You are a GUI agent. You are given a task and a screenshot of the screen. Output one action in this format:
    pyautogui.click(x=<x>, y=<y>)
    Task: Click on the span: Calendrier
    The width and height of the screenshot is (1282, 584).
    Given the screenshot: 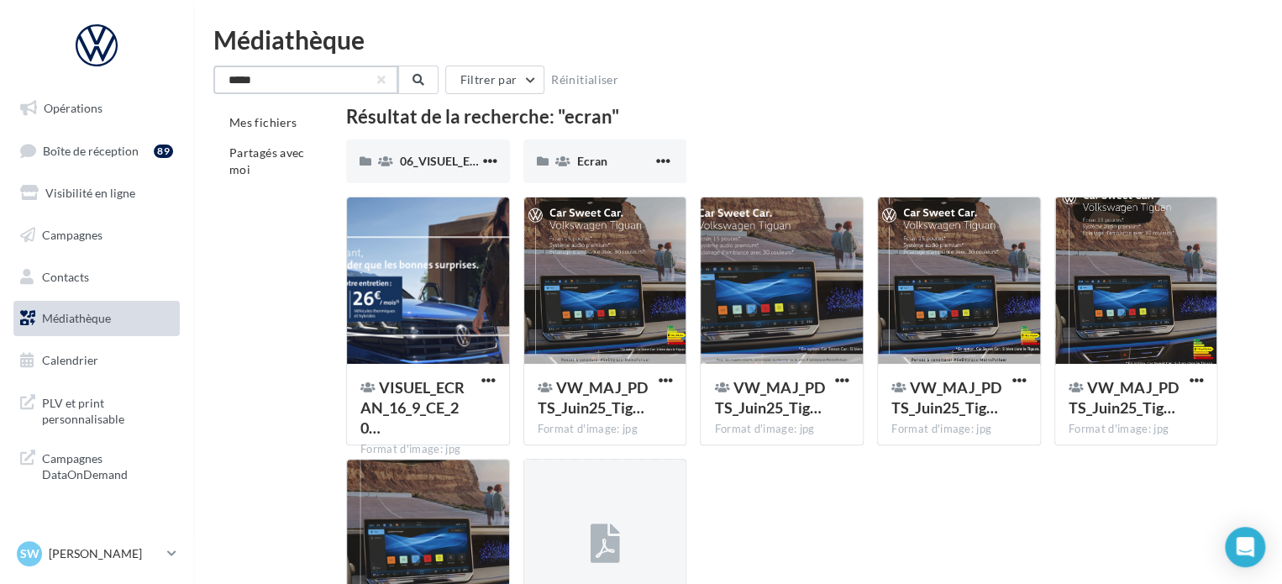 What is the action you would take?
    pyautogui.click(x=70, y=359)
    